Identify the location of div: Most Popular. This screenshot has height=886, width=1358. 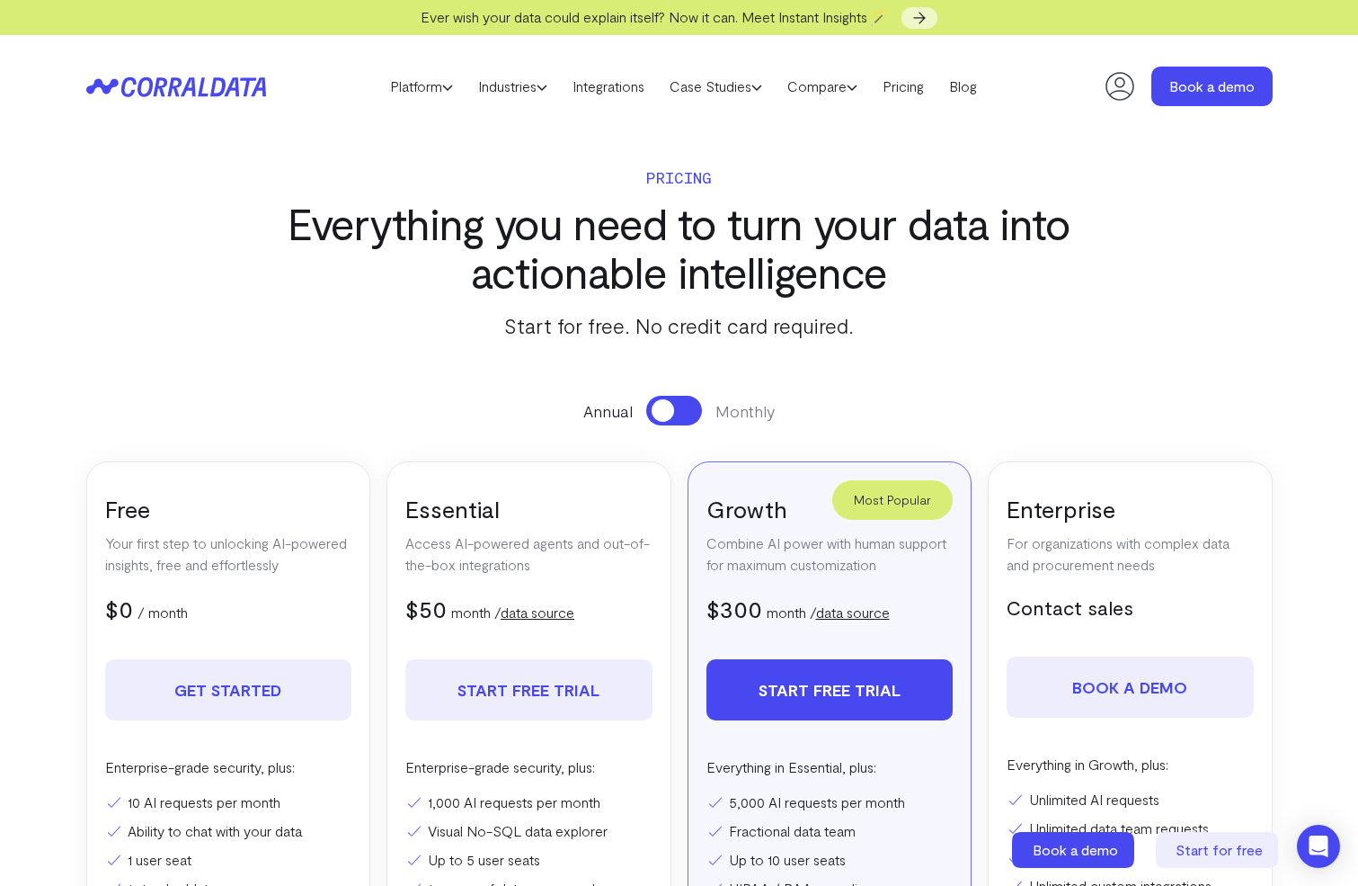
(893, 500).